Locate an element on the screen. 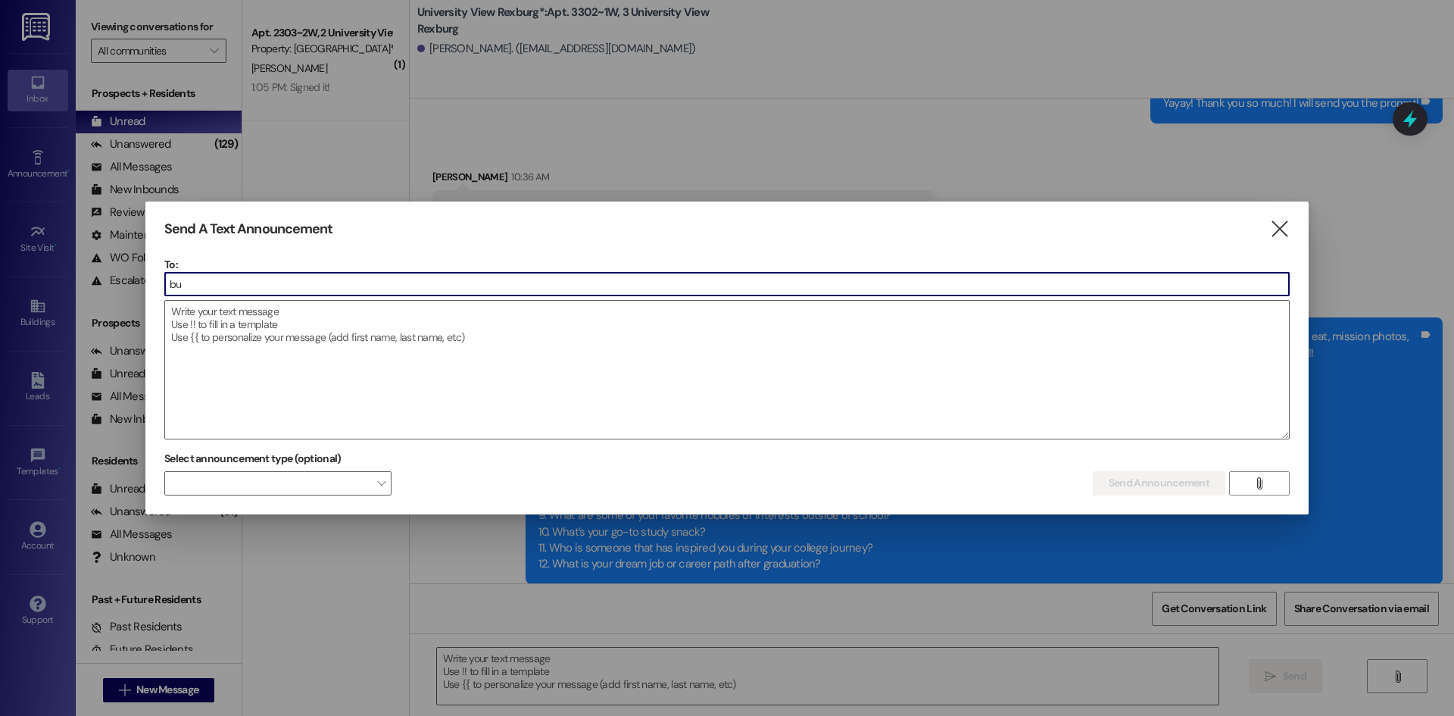 This screenshot has width=1454, height=716. span: Send Announcement is located at coordinates (1159, 482).